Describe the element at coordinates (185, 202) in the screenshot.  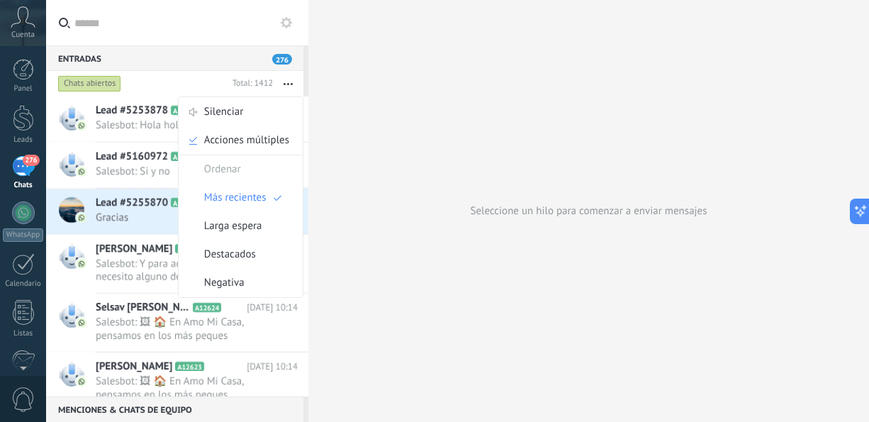
I see `span: A12625` at that location.